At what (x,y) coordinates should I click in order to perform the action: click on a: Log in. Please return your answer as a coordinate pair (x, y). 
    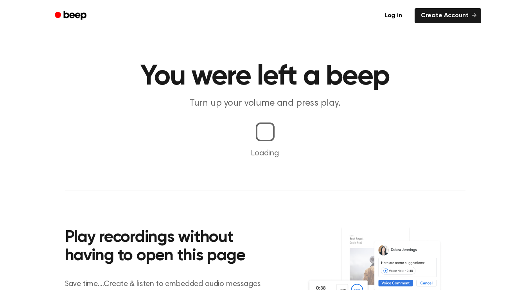
    Looking at the image, I should click on (393, 16).